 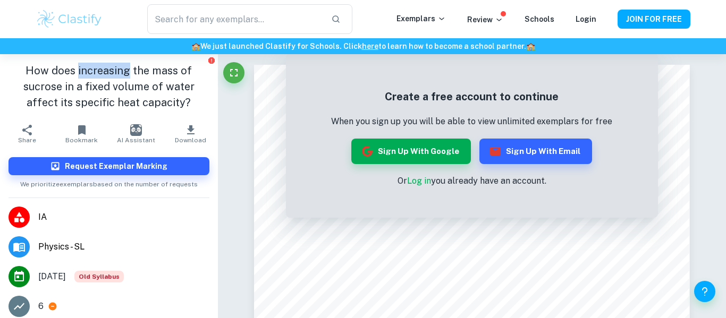 What do you see at coordinates (654, 19) in the screenshot?
I see `a: JOIN FOR FREE` at bounding box center [654, 19].